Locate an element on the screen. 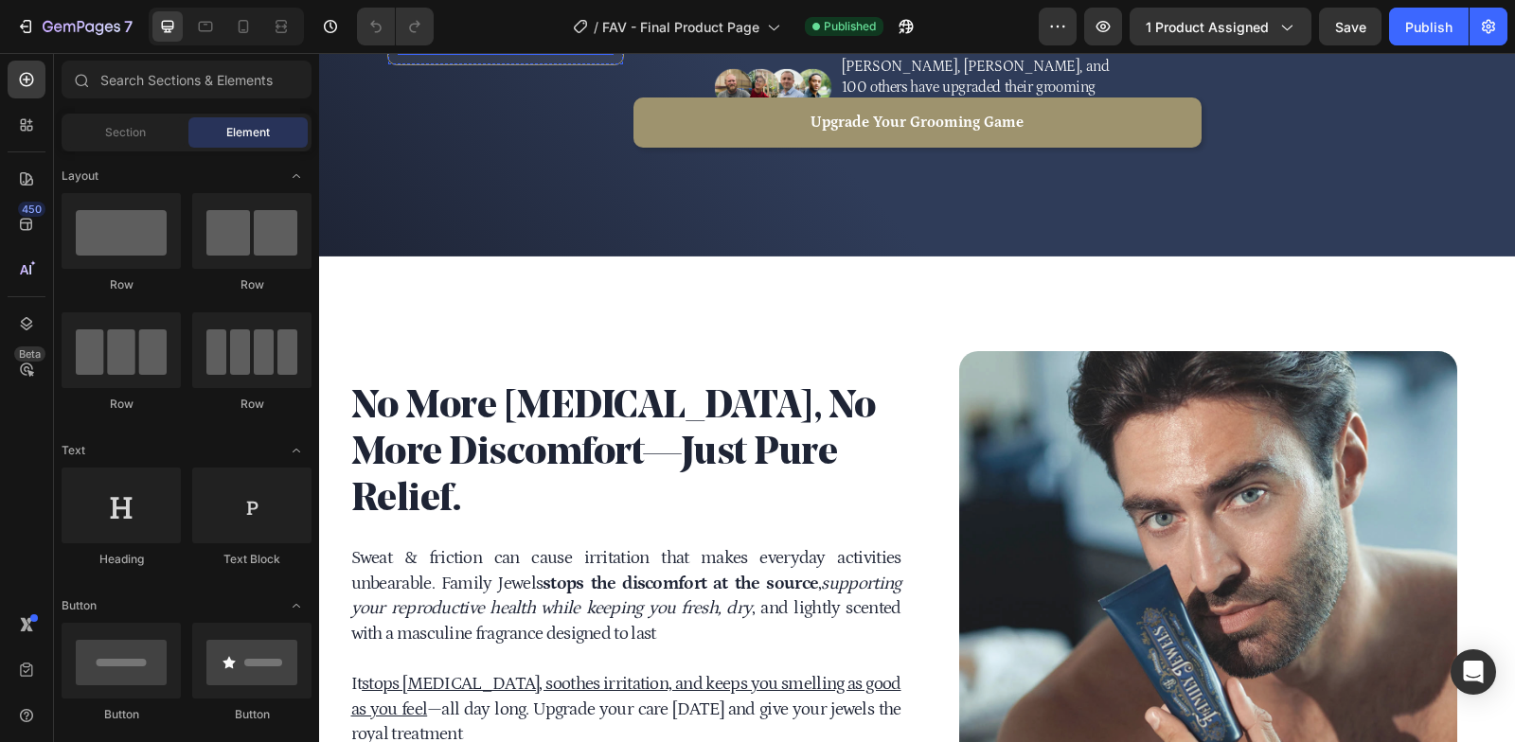 This screenshot has height=742, width=1515. div: Heading is located at coordinates (121, 560).